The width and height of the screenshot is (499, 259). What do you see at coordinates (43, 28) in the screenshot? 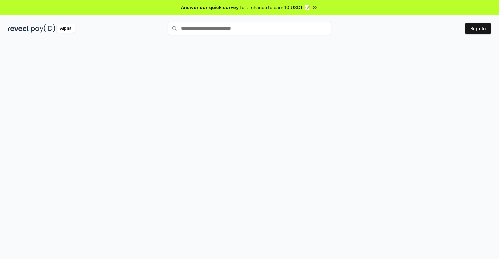
I see `img: pay_id` at bounding box center [43, 28].